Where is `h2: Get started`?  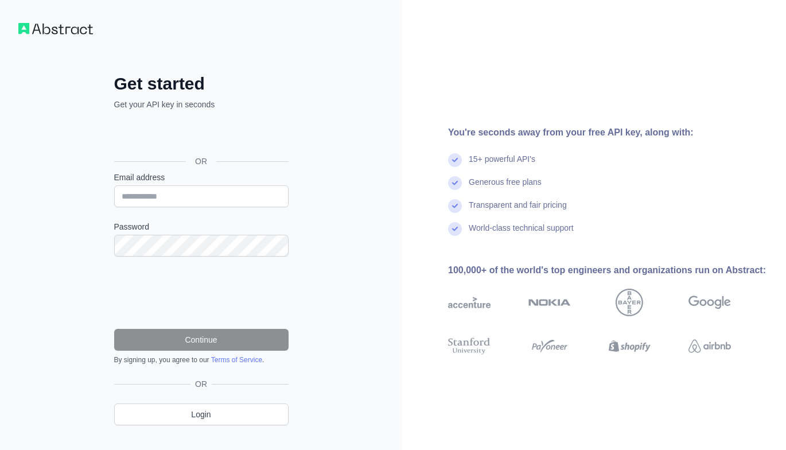
h2: Get started is located at coordinates (201, 84).